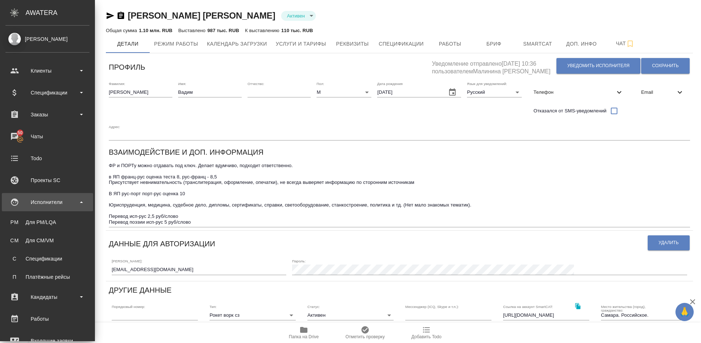 The width and height of the screenshot is (701, 343). What do you see at coordinates (47, 259) in the screenshot?
I see `a: ССпецификации` at bounding box center [47, 259].